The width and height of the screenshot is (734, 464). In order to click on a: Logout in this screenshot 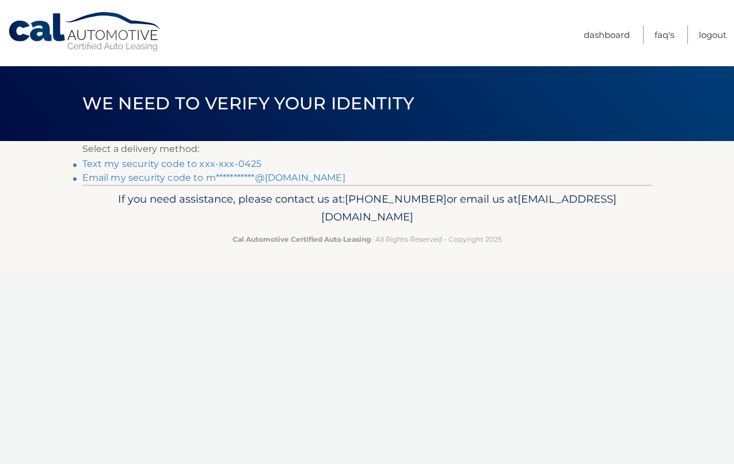, I will do `click(712, 35)`.